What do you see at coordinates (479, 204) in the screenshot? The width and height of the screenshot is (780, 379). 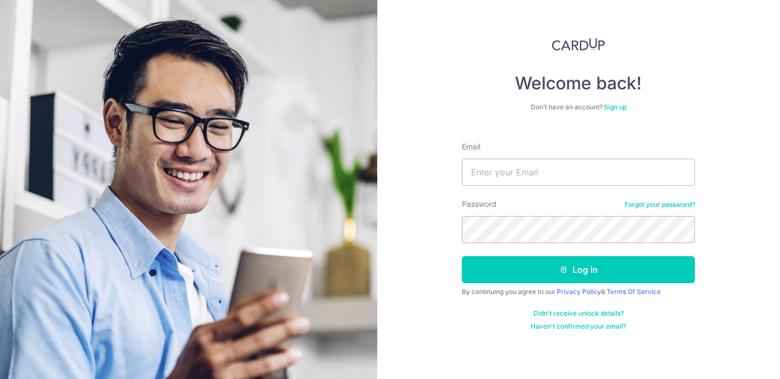 I see `label: Password` at bounding box center [479, 204].